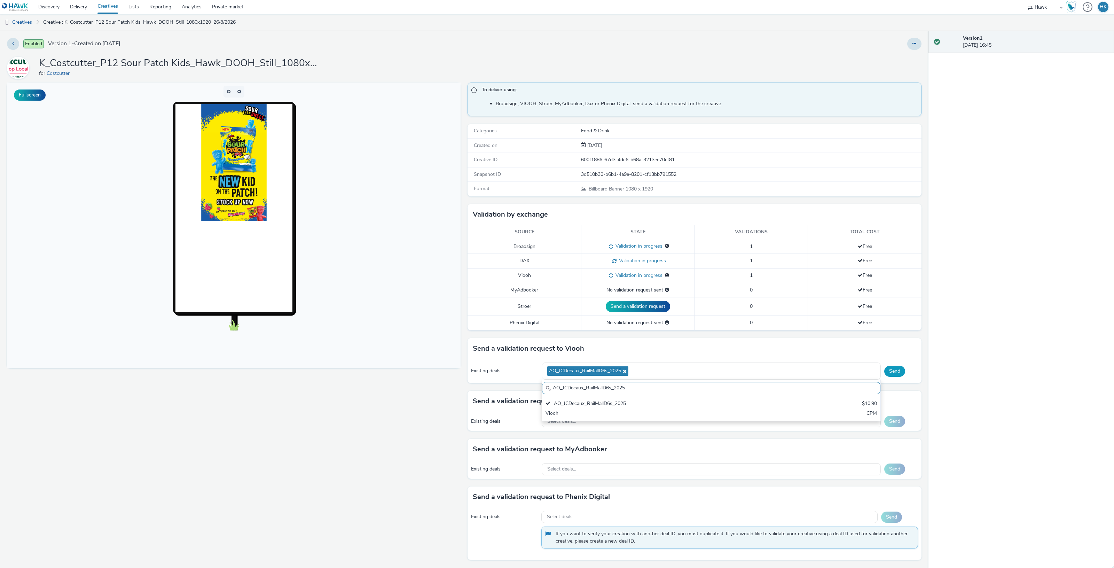 Image resolution: width=1114 pixels, height=568 pixels. Describe the element at coordinates (524, 247) in the screenshot. I see `td: Broadsign` at that location.